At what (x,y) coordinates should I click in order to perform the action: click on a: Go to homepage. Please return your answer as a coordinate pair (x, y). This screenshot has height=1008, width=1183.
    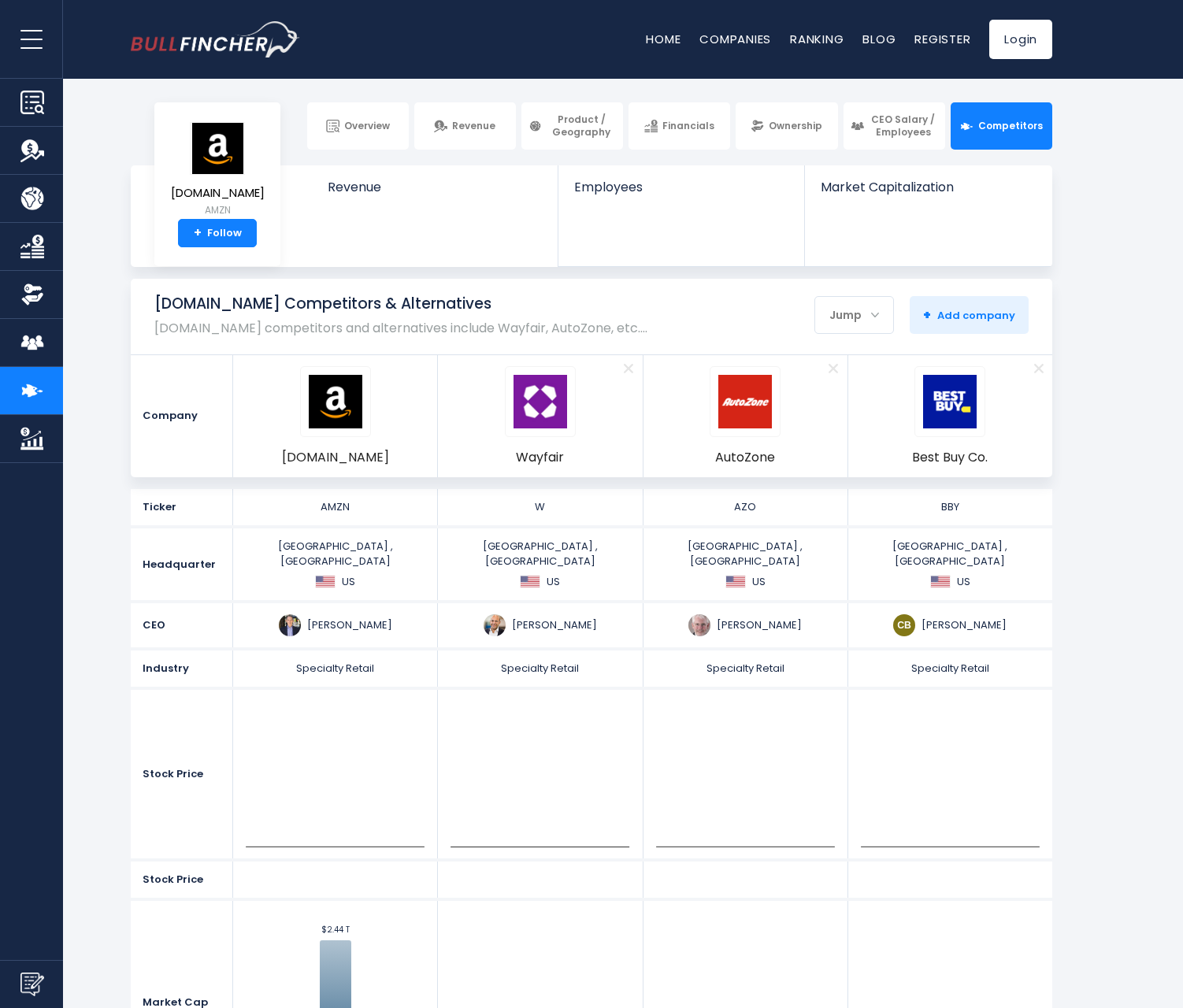
    Looking at the image, I should click on (215, 40).